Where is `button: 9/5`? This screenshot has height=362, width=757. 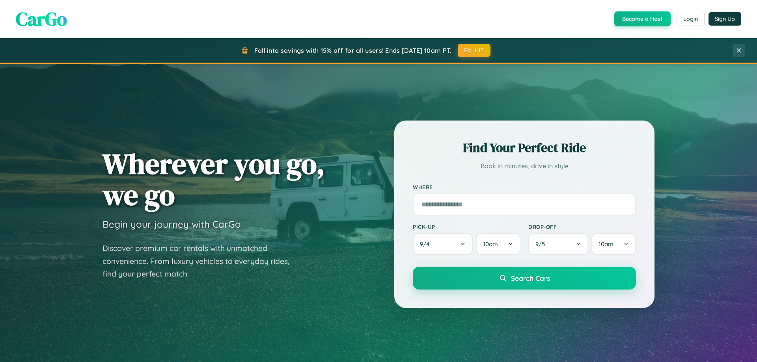
button: 9/5 is located at coordinates (558, 244).